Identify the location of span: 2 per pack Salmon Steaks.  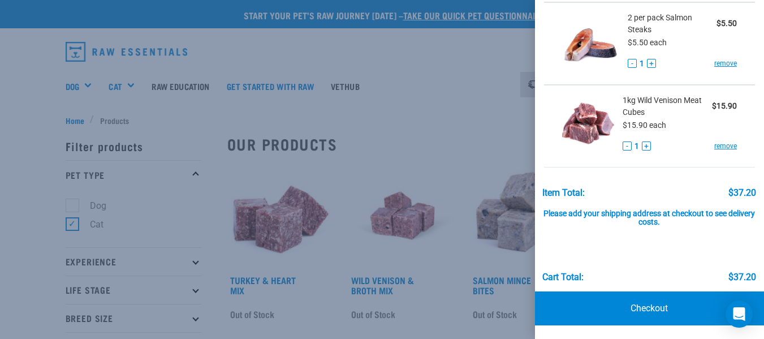
(672, 24).